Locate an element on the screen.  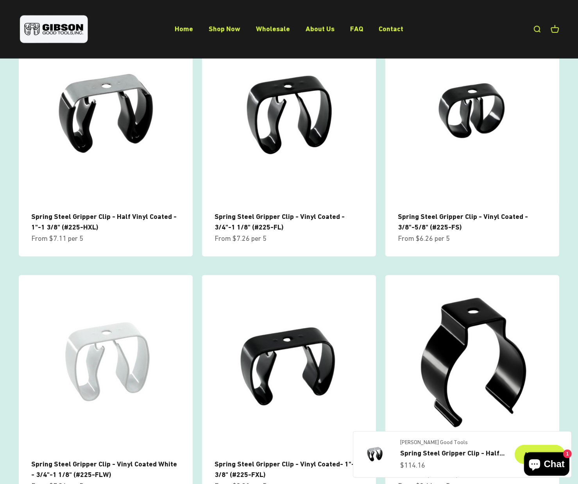
sale-price: From $7.11 per 5 is located at coordinates (57, 238).